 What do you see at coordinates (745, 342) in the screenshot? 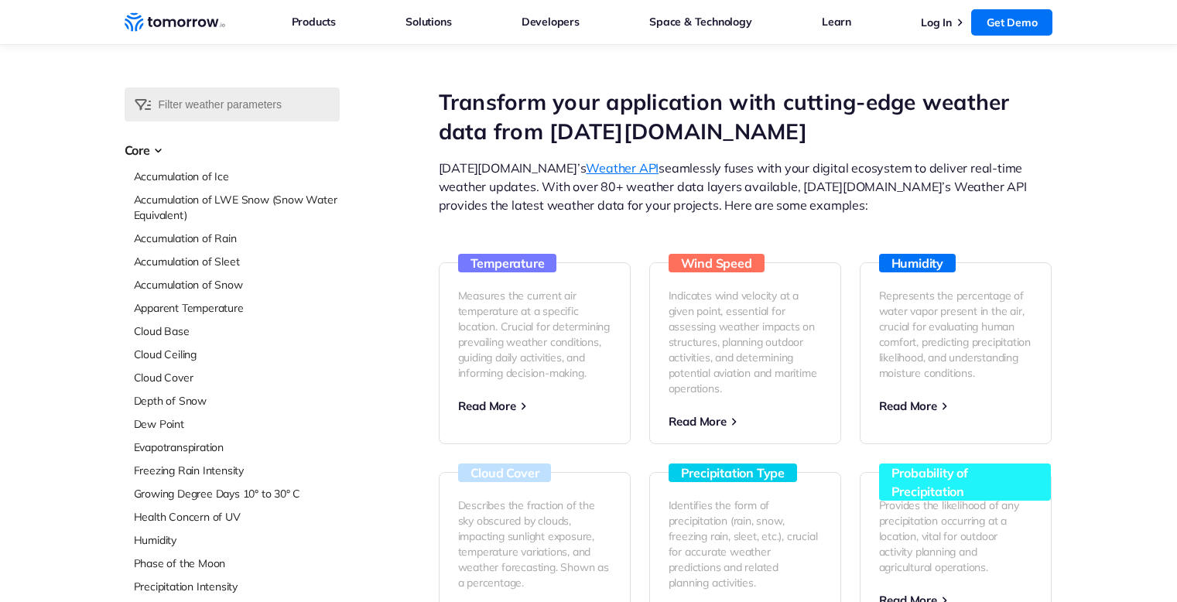
I see `p: Indicates wind velocity at a given point, essential for assessing weather impacts on structures, ...` at bounding box center [745, 342].